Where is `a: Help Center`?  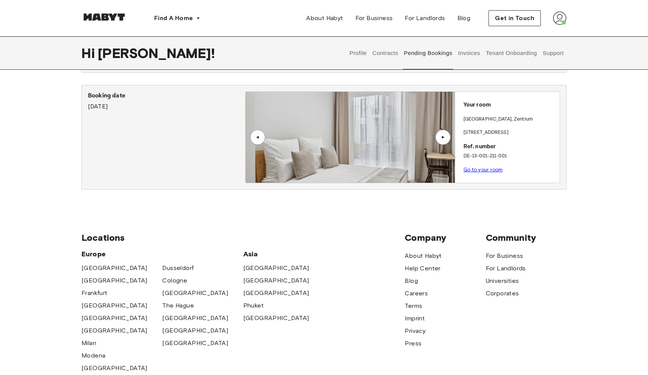 a: Help Center is located at coordinates (423, 268).